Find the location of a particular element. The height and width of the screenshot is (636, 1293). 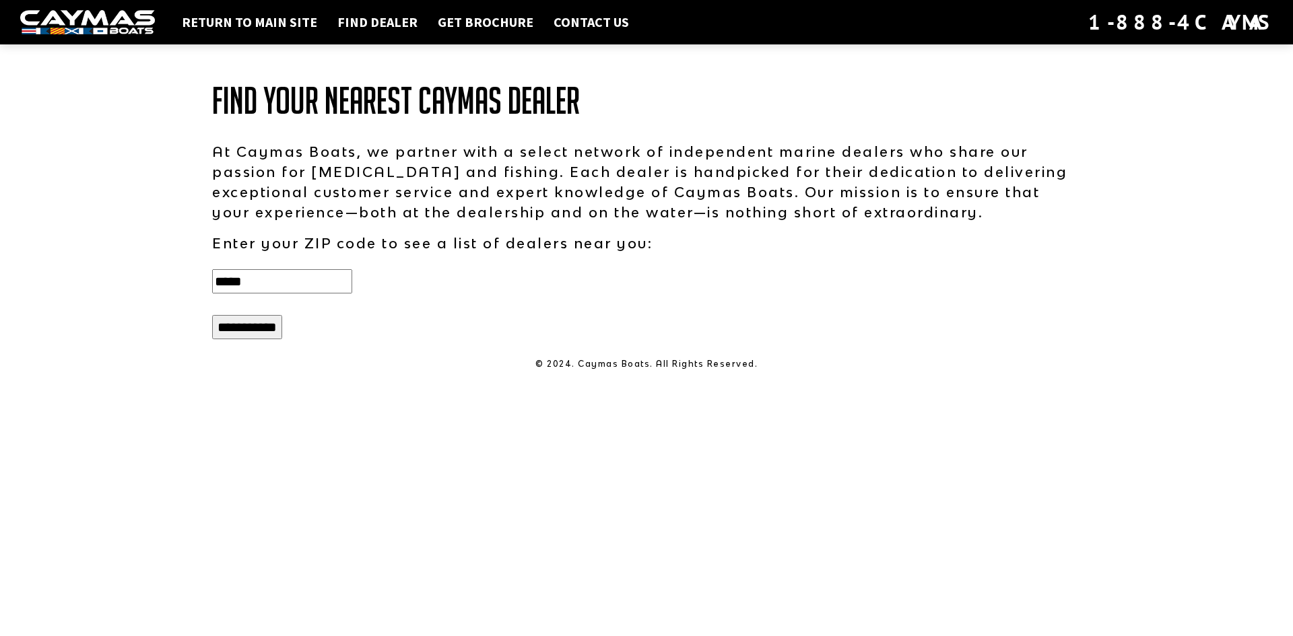

a: Return to main site is located at coordinates (249, 22).